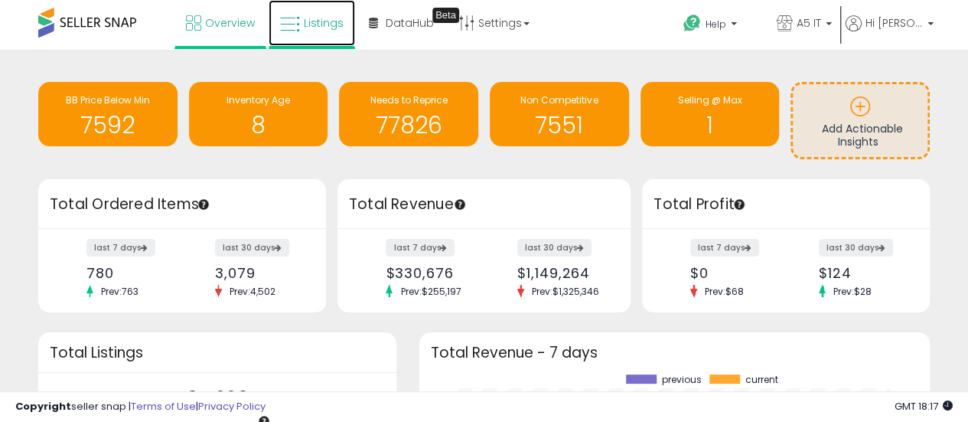 Image resolution: width=968 pixels, height=422 pixels. I want to click on span: Prev: 763, so click(119, 291).